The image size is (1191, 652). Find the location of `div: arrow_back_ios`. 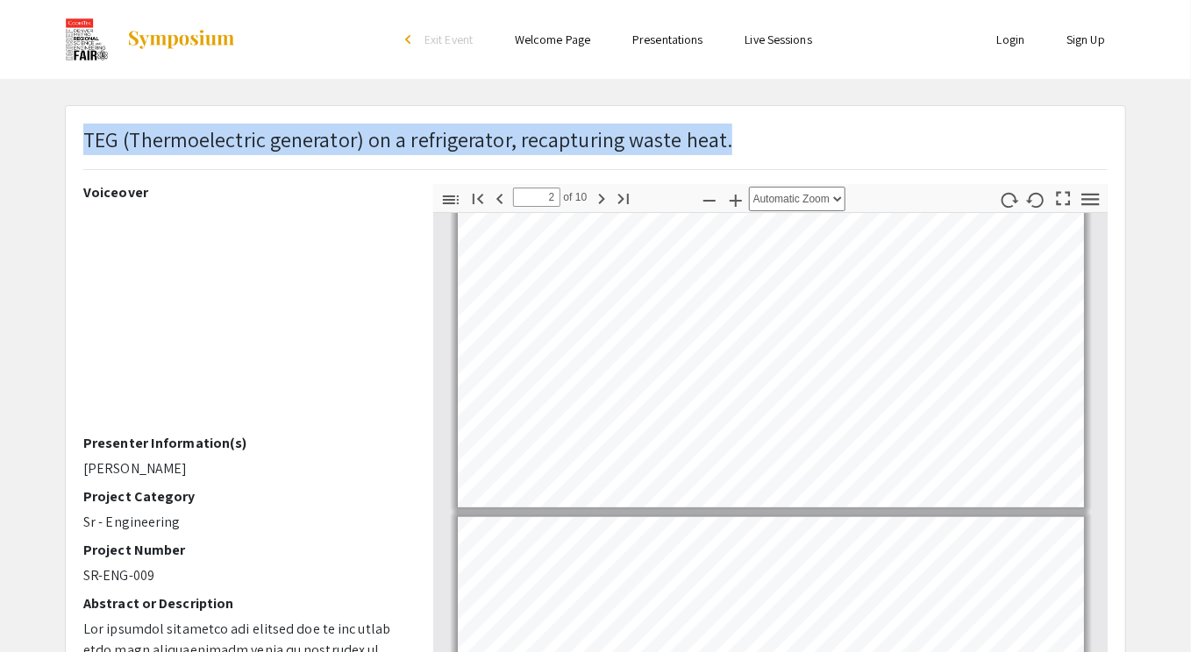

div: arrow_back_ios is located at coordinates (410, 39).